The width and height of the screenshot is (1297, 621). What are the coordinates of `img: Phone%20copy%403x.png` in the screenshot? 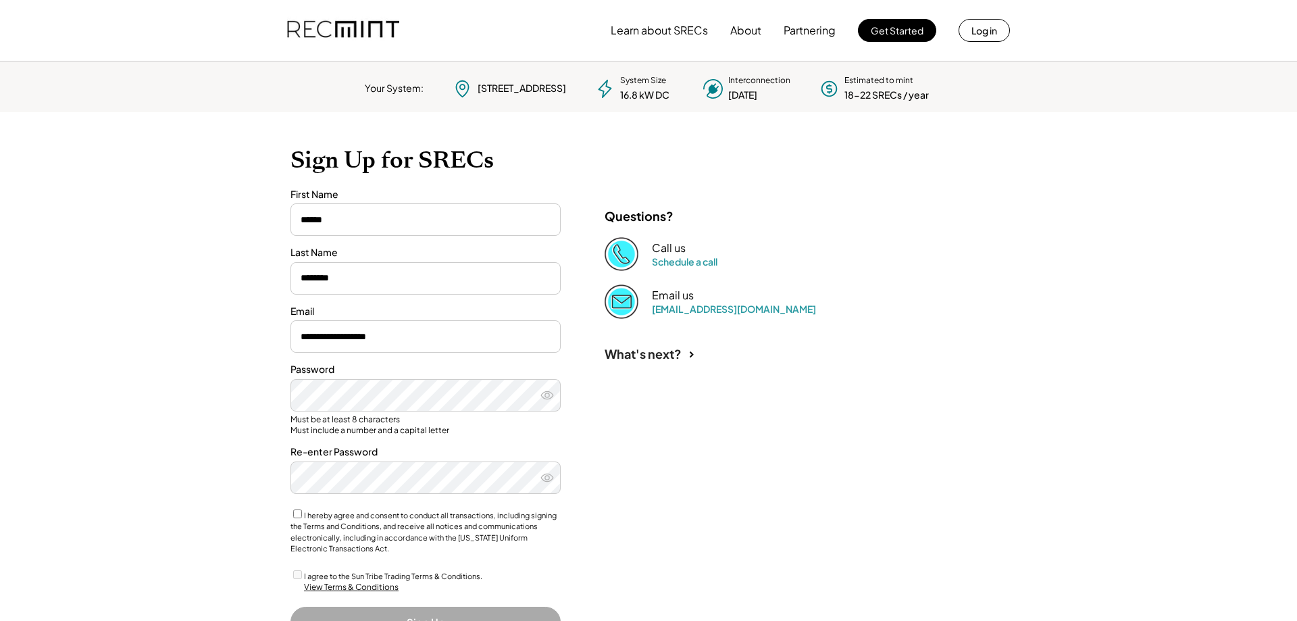 It's located at (621, 254).